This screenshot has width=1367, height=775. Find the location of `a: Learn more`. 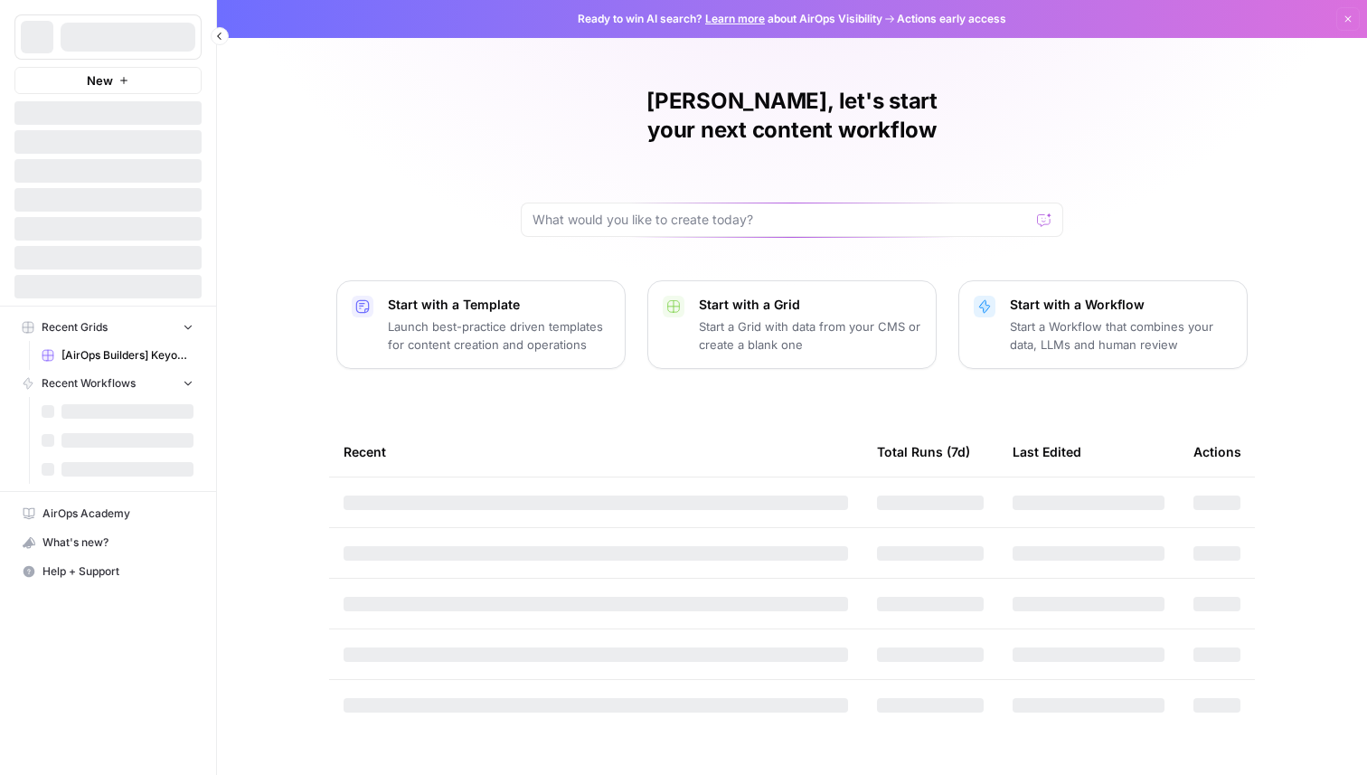

a: Learn more is located at coordinates (735, 18).